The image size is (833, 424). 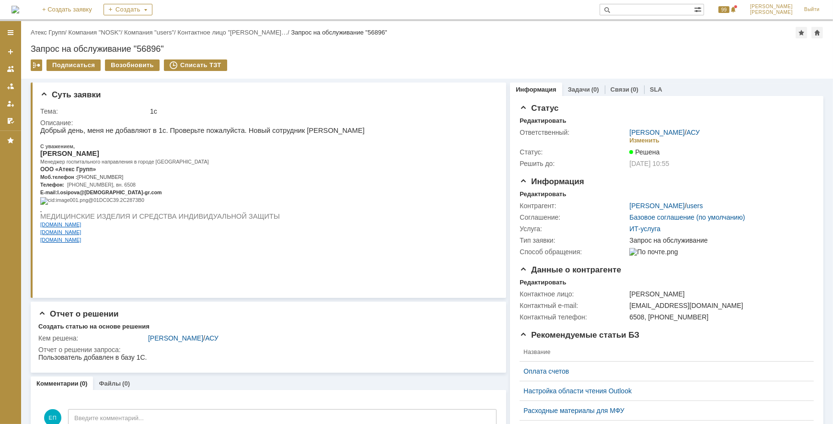 What do you see at coordinates (128, 10) in the screenshot?
I see `div: Создать` at bounding box center [128, 10].